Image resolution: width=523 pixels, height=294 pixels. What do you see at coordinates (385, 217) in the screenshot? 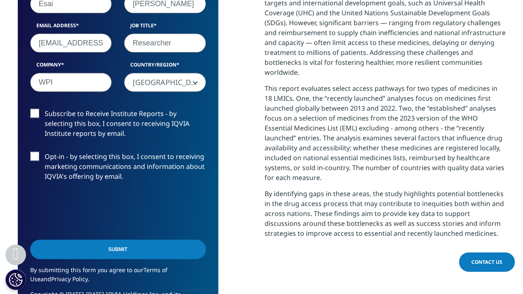
I see `p: By identifying gaps in these areas, the study highlights potential bottlenecks in the drug access...` at bounding box center [385, 217].